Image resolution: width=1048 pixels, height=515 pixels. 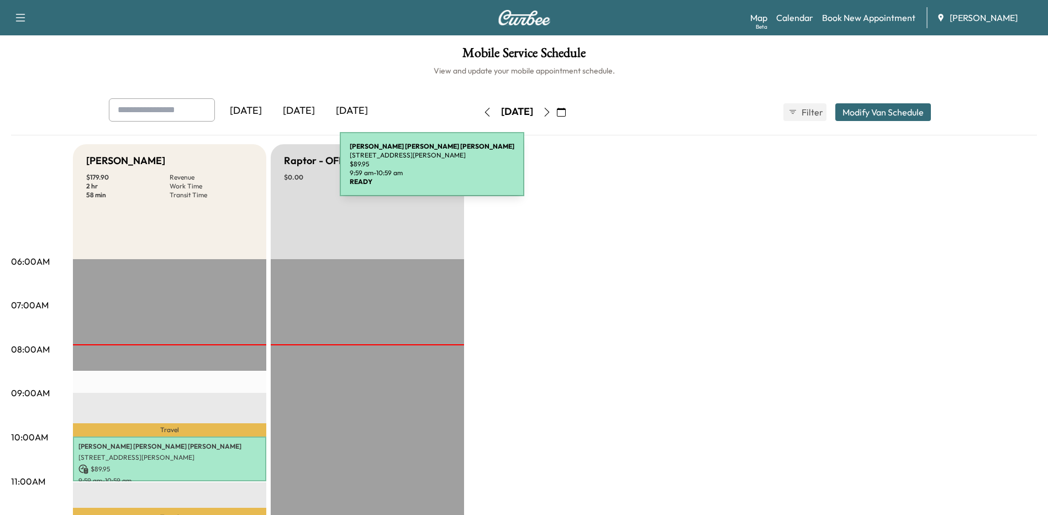 I want to click on p: 07:00AM, so click(x=30, y=305).